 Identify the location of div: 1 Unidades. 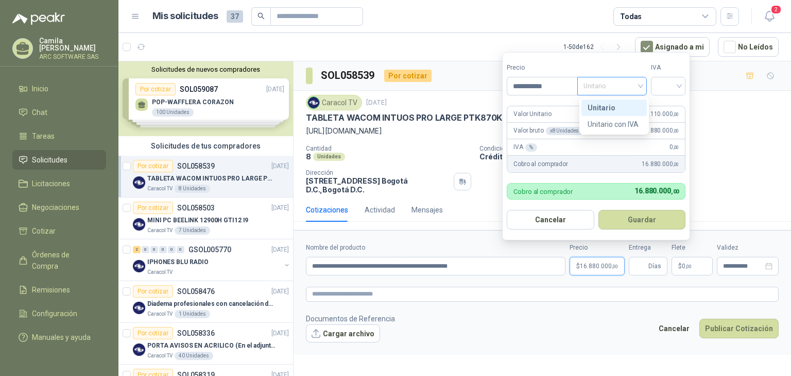
(192, 314).